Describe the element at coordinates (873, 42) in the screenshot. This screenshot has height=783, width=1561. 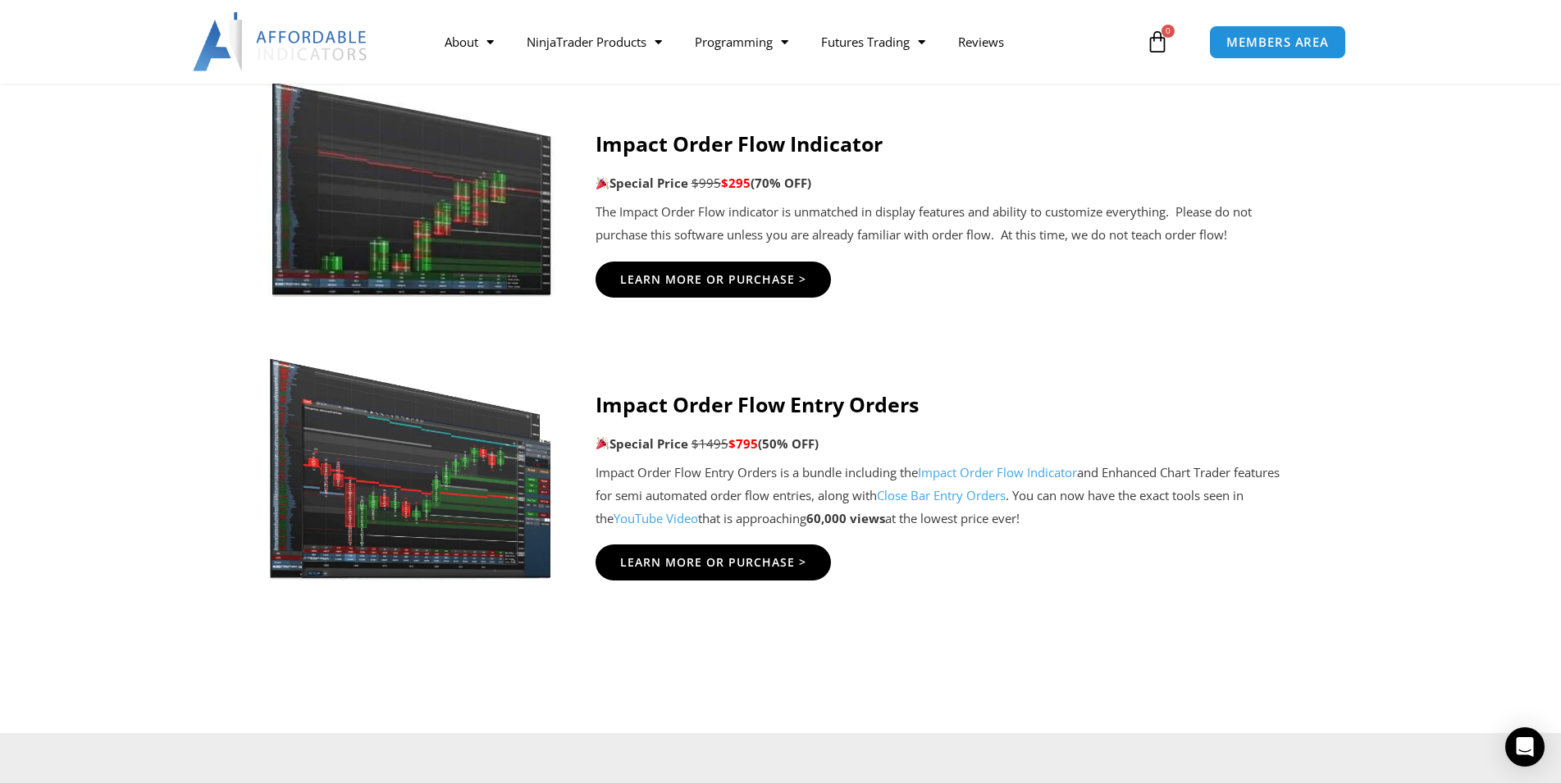
I see `a: Futures Trading` at that location.